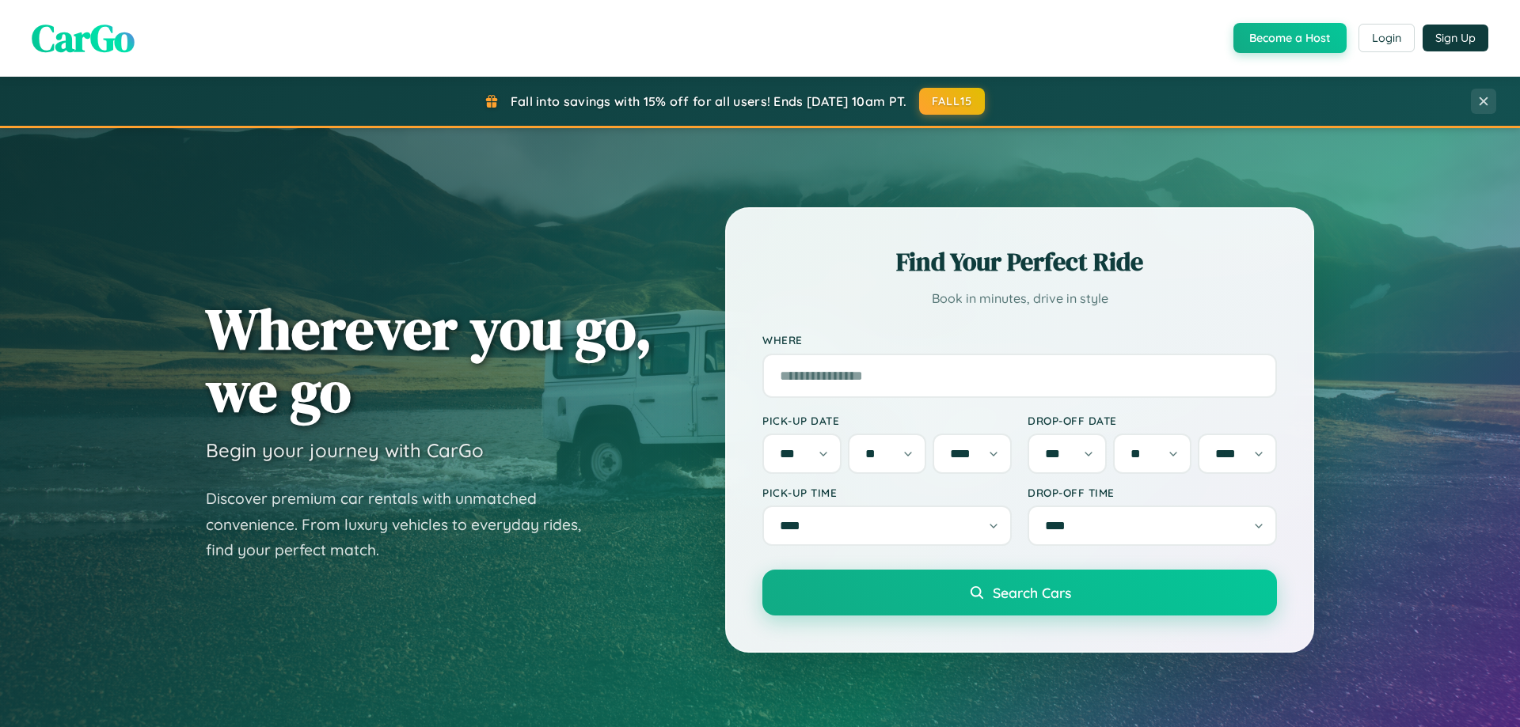  What do you see at coordinates (1020, 593) in the screenshot?
I see `button: Search Cars` at bounding box center [1020, 593].